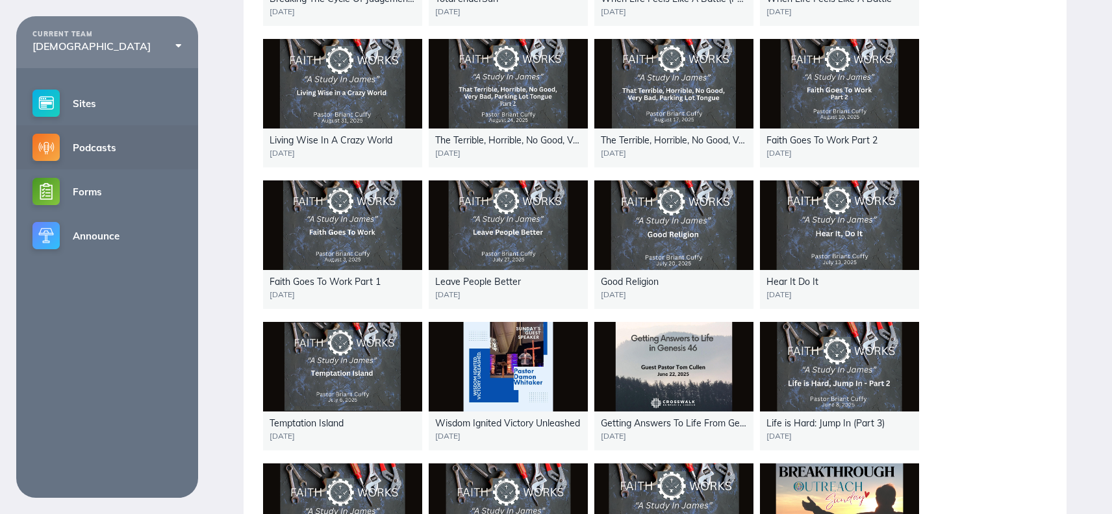 The width and height of the screenshot is (1112, 514). What do you see at coordinates (839, 140) in the screenshot?
I see `div: Faith Goes To Work Part 2` at bounding box center [839, 140].